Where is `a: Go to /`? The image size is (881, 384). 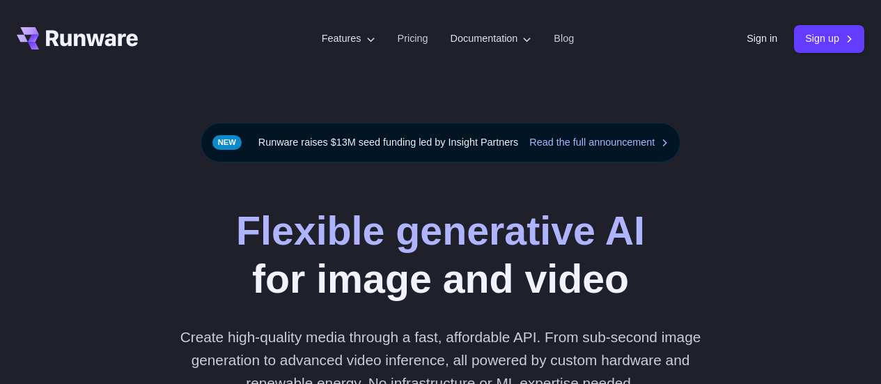 a: Go to / is located at coordinates (77, 38).